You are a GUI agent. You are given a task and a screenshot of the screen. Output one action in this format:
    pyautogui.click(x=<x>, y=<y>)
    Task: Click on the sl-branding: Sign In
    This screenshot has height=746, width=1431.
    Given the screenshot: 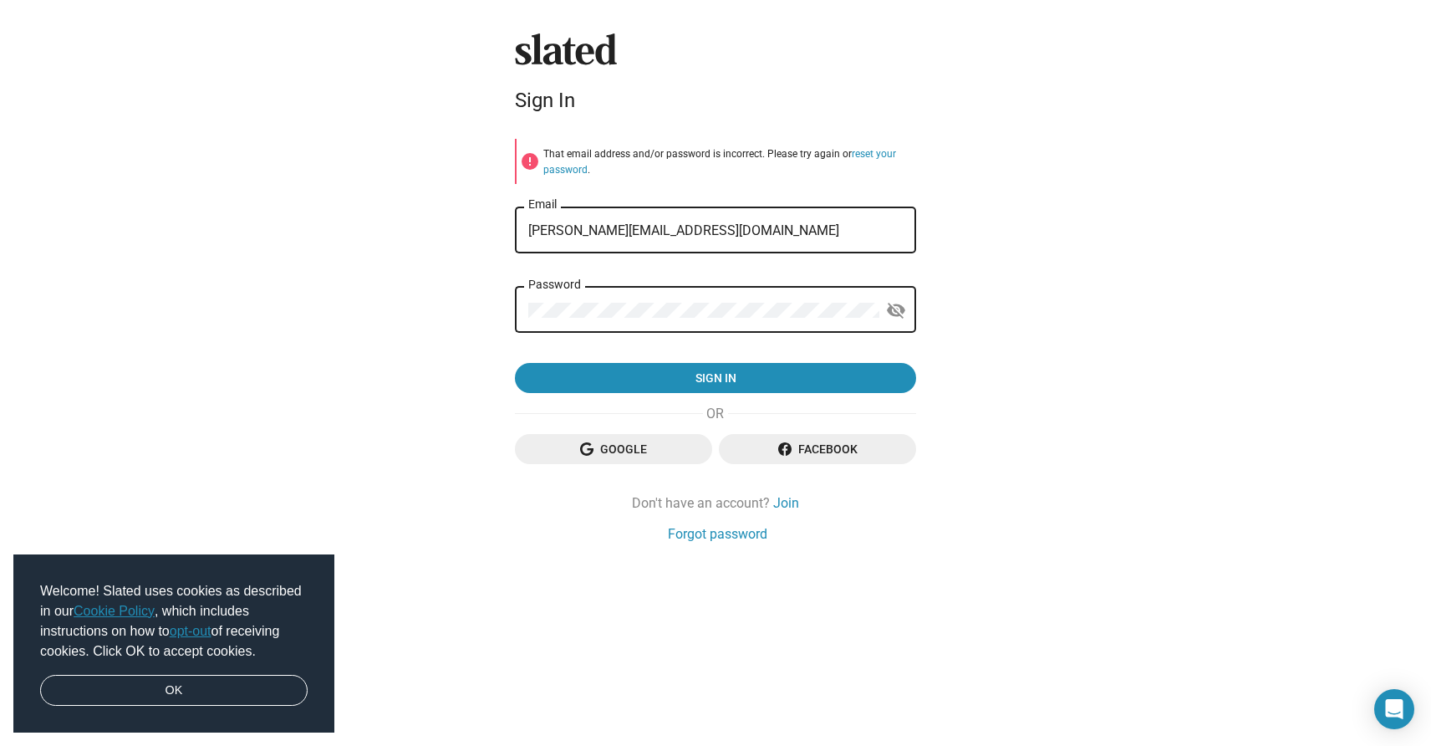 What is the action you would take?
    pyautogui.click(x=716, y=76)
    